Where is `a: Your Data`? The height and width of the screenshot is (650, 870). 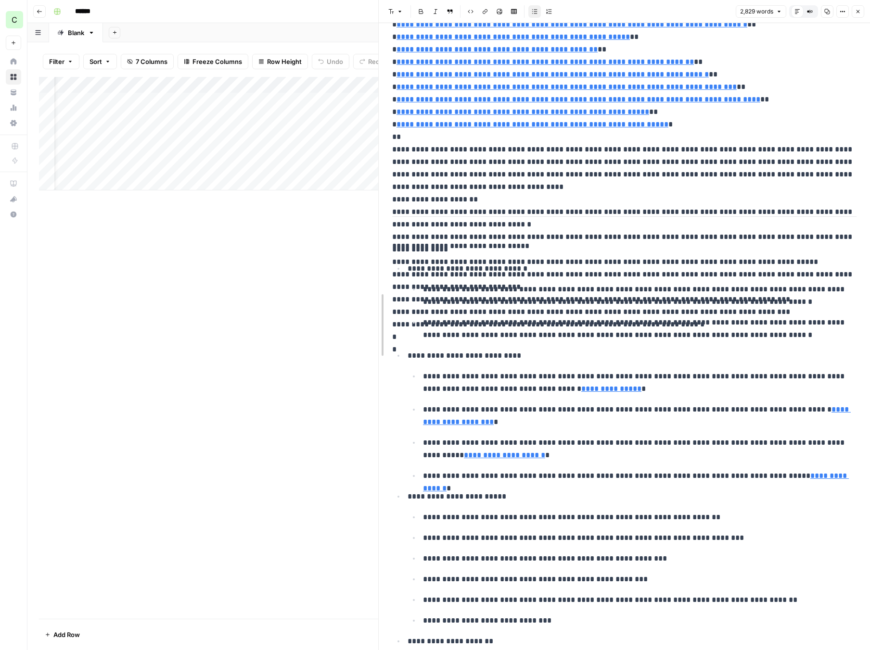 a: Your Data is located at coordinates (13, 92).